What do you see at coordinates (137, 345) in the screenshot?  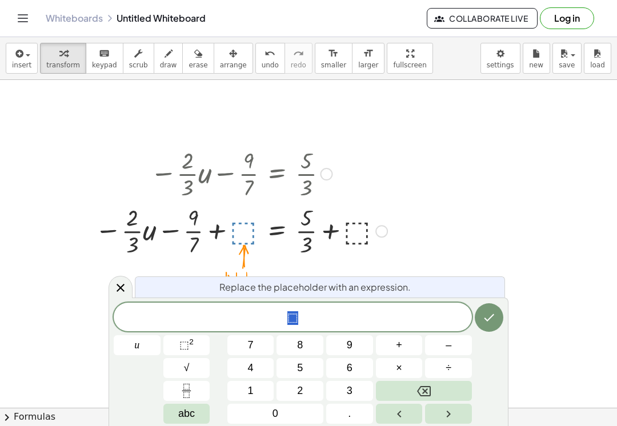 I see `button: u` at bounding box center [137, 345].